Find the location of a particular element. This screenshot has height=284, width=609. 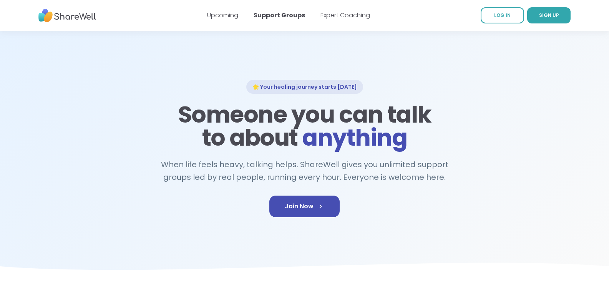

a: Upcoming is located at coordinates (222, 15).